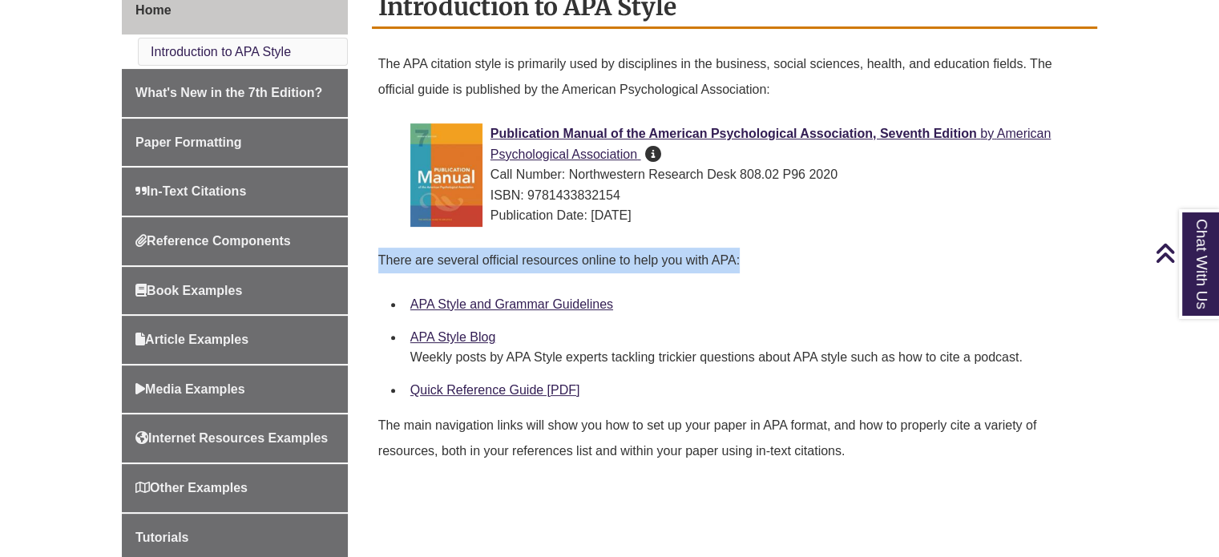  What do you see at coordinates (153, 10) in the screenshot?
I see `span: Home` at bounding box center [153, 10].